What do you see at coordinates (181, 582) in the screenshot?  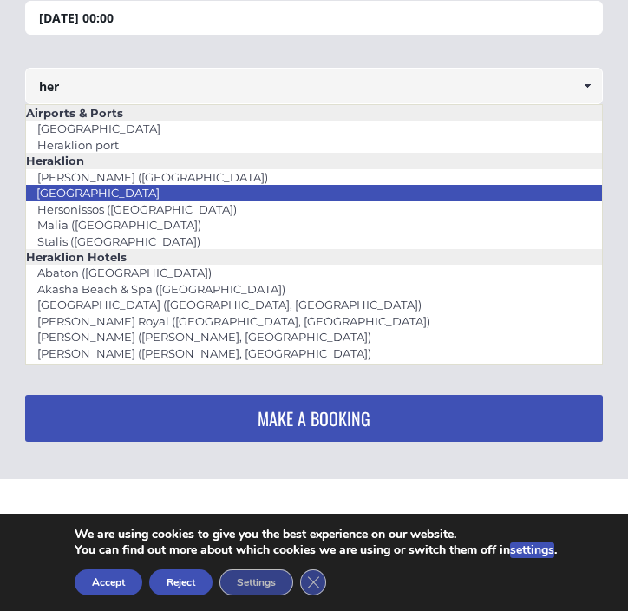 I see `button: Reject` at bounding box center [181, 582].